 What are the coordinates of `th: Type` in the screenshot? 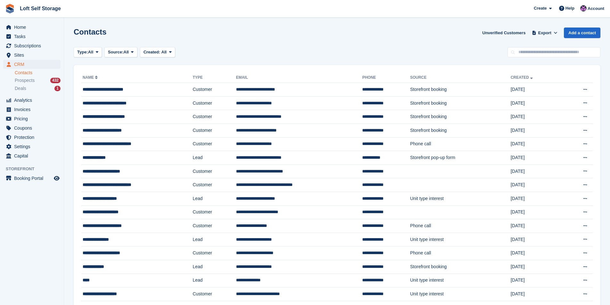 It's located at (214, 78).